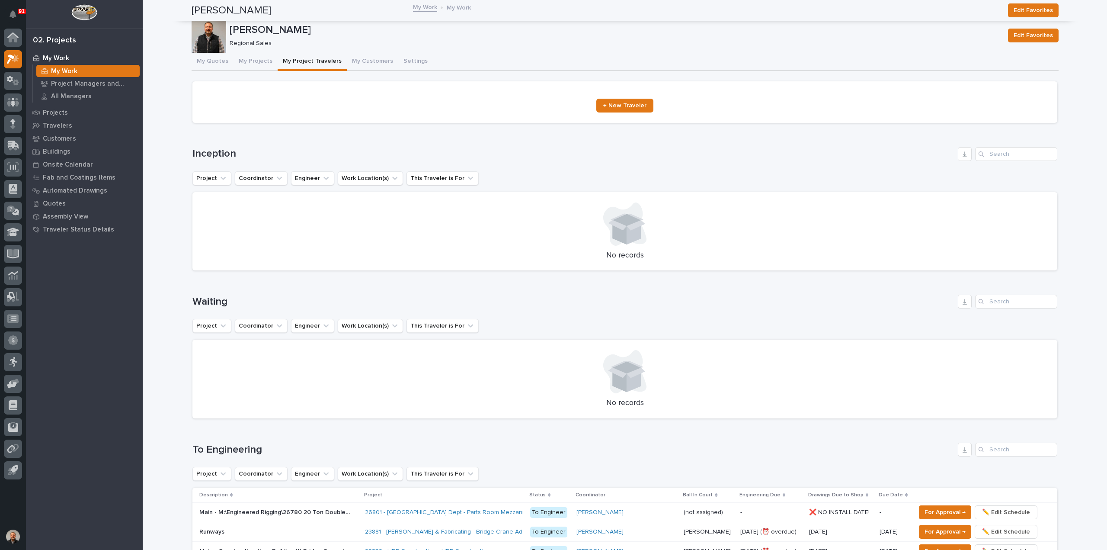  Describe the element at coordinates (54, 41) in the screenshot. I see `div: 02. Projects` at that location.